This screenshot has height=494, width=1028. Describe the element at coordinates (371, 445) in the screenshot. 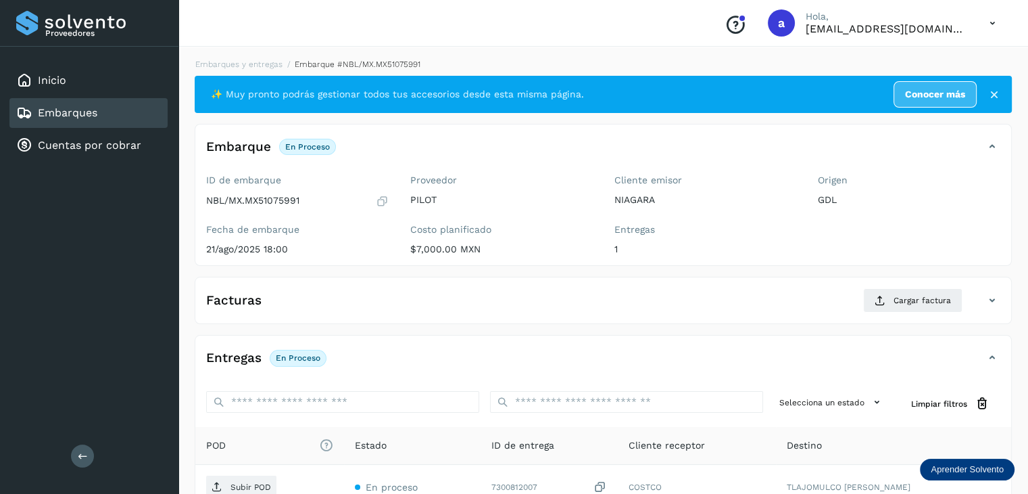

I see `span: Estado` at that location.